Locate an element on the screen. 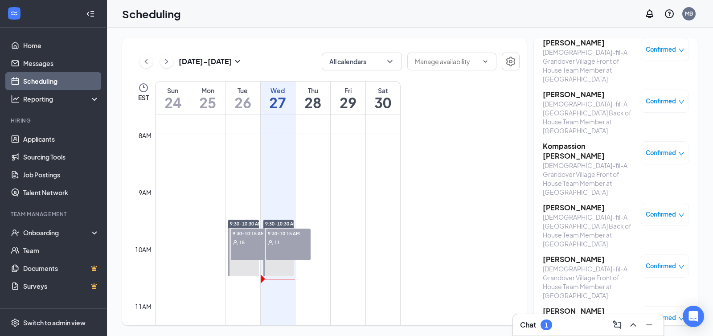 The image size is (713, 336). svg: Clock is located at coordinates (144, 88).